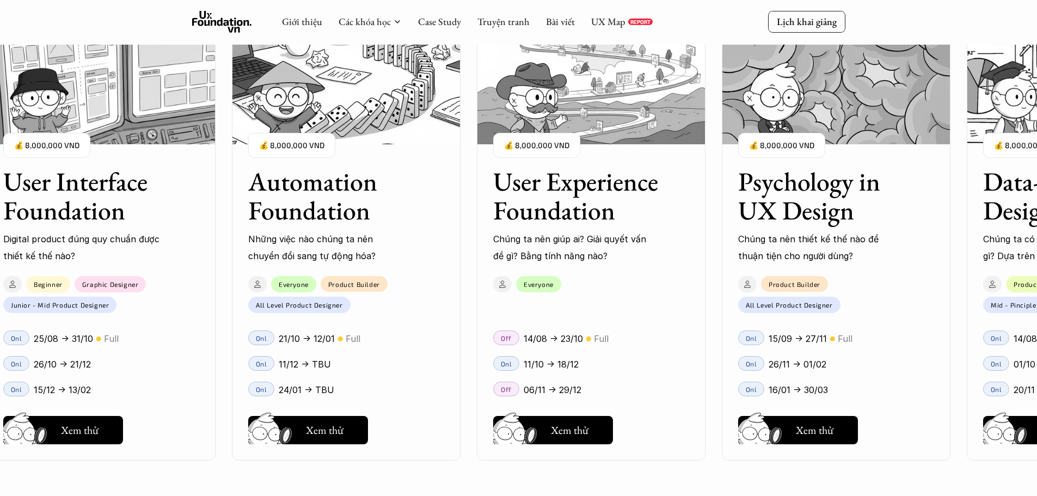  I want to click on a: Các khóa học, so click(365, 21).